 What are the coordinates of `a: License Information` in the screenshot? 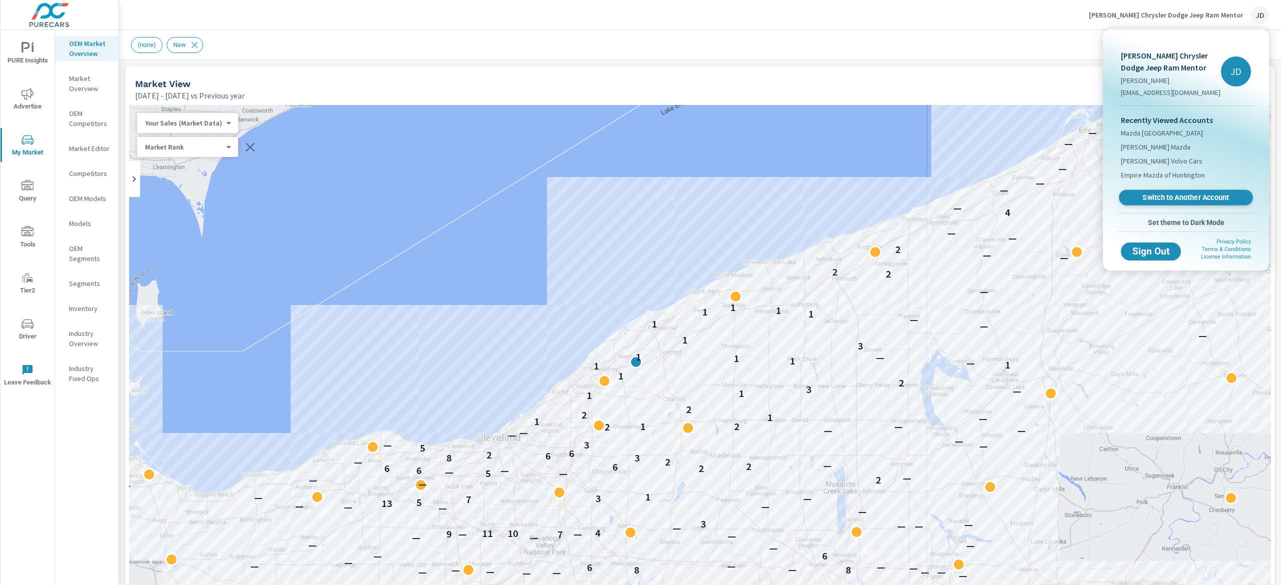 It's located at (1226, 257).